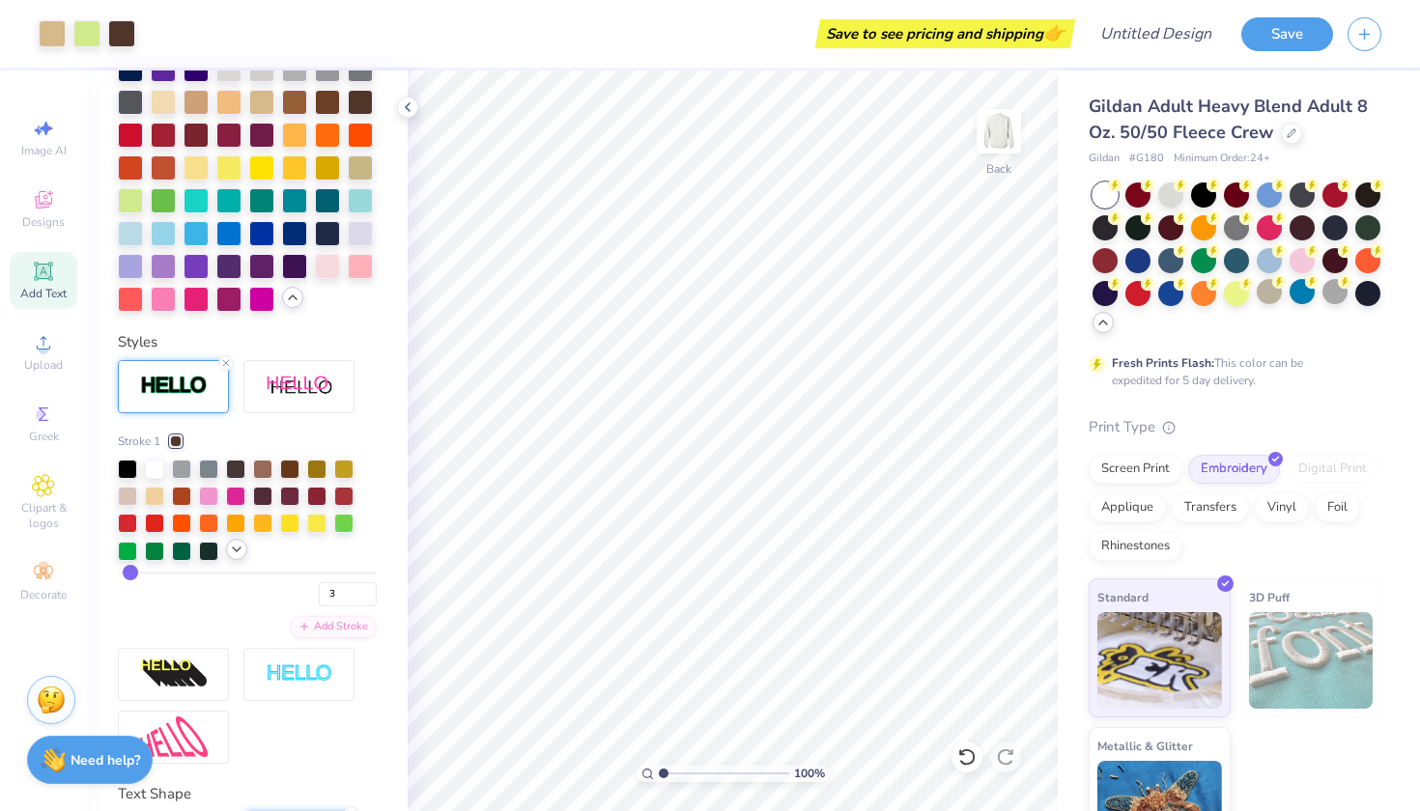 The width and height of the screenshot is (1420, 811). I want to click on span: Gildan Adult Heavy Blend Adult 8 Oz. 50/50 Fleece Crew, so click(1228, 119).